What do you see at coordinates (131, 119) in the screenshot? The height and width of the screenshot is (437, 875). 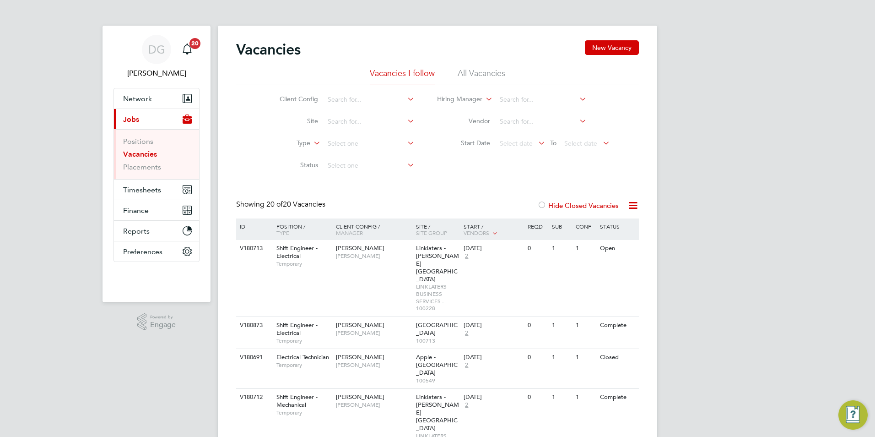 I see `span: Jobs` at bounding box center [131, 119].